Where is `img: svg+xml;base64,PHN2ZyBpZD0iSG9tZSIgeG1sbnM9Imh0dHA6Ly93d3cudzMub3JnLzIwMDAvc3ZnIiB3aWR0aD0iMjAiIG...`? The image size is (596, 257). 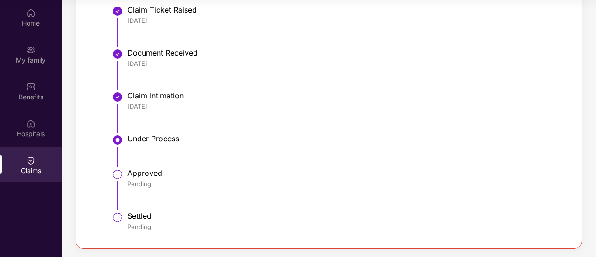 img: svg+xml;base64,PHN2ZyBpZD0iSG9tZSIgeG1sbnM9Imh0dHA6Ly93d3cudzMub3JnLzIwMDAvc3ZnIiB3aWR0aD0iMjAiIG... is located at coordinates (31, 13).